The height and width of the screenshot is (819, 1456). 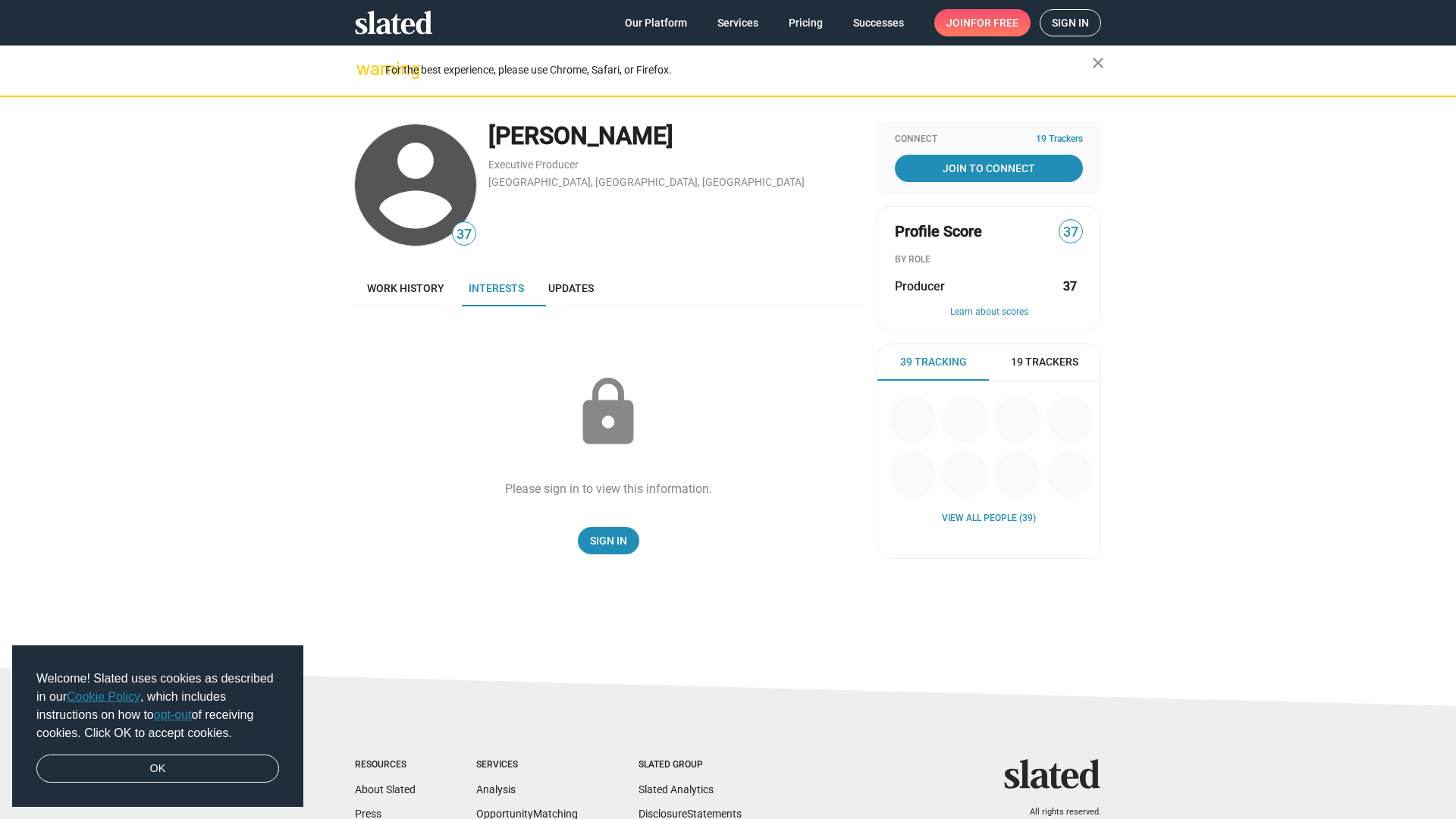 What do you see at coordinates (1070, 23) in the screenshot?
I see `span: Sign in` at bounding box center [1070, 23].